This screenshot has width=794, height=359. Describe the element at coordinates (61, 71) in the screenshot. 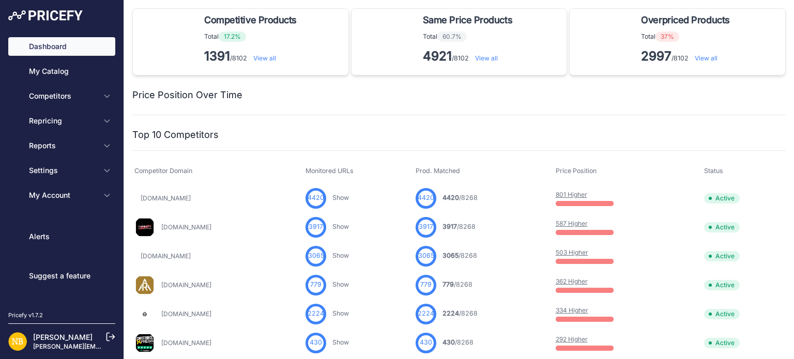

I see `a: My Catalog` at that location.